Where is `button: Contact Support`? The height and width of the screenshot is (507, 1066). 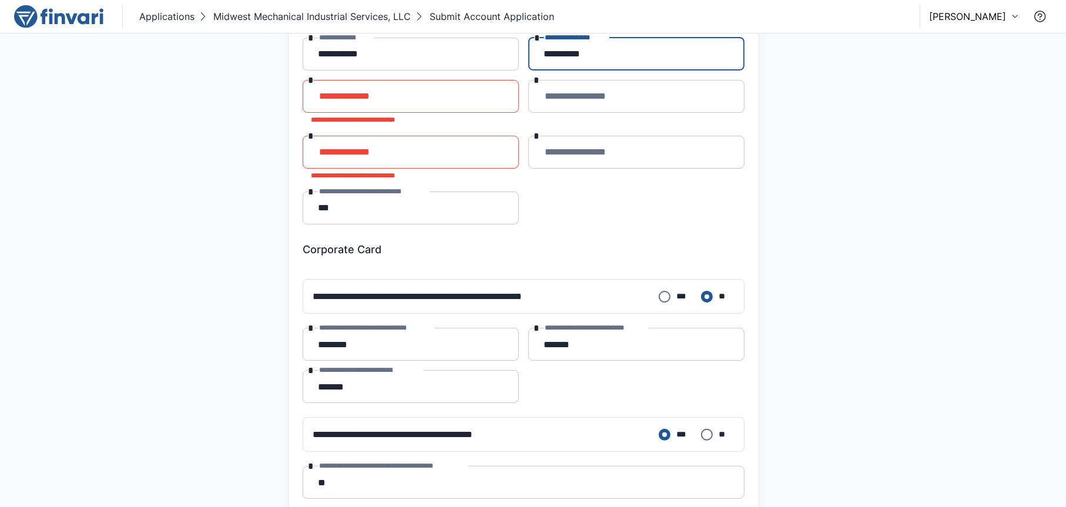
button: Contact Support is located at coordinates (1040, 16).